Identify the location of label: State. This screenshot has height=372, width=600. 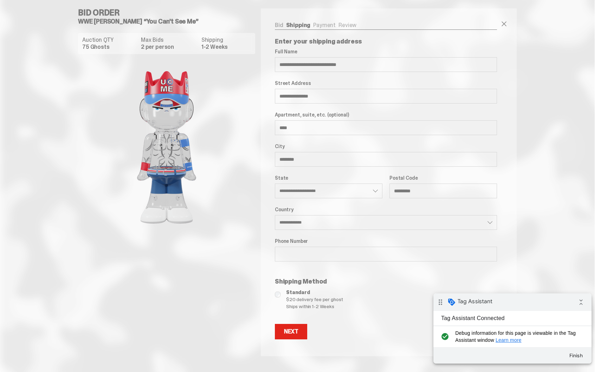
(328, 178).